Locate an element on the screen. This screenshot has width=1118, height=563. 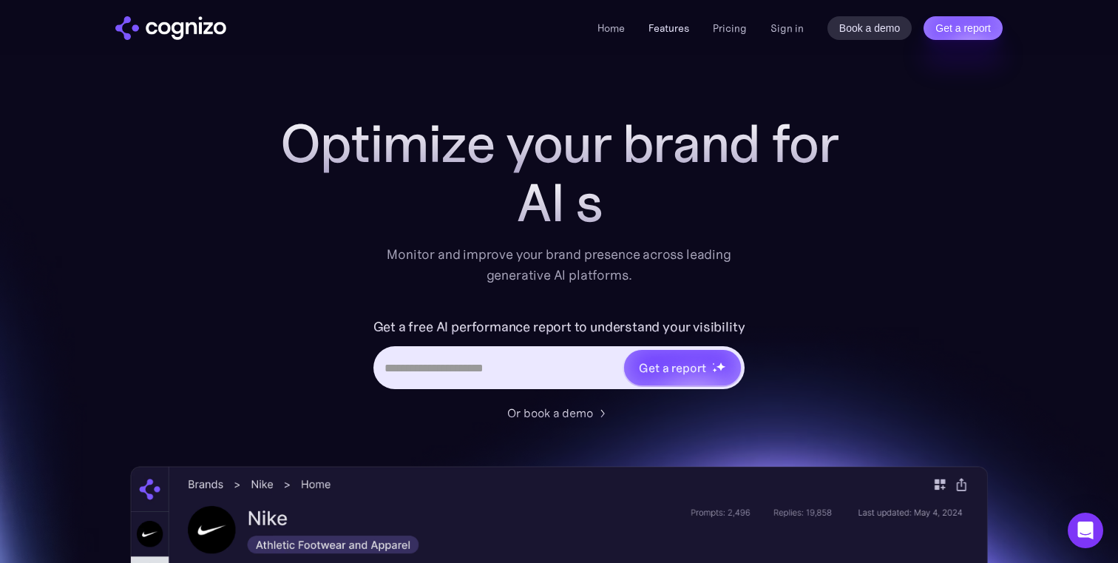
a: Features is located at coordinates (668, 28).